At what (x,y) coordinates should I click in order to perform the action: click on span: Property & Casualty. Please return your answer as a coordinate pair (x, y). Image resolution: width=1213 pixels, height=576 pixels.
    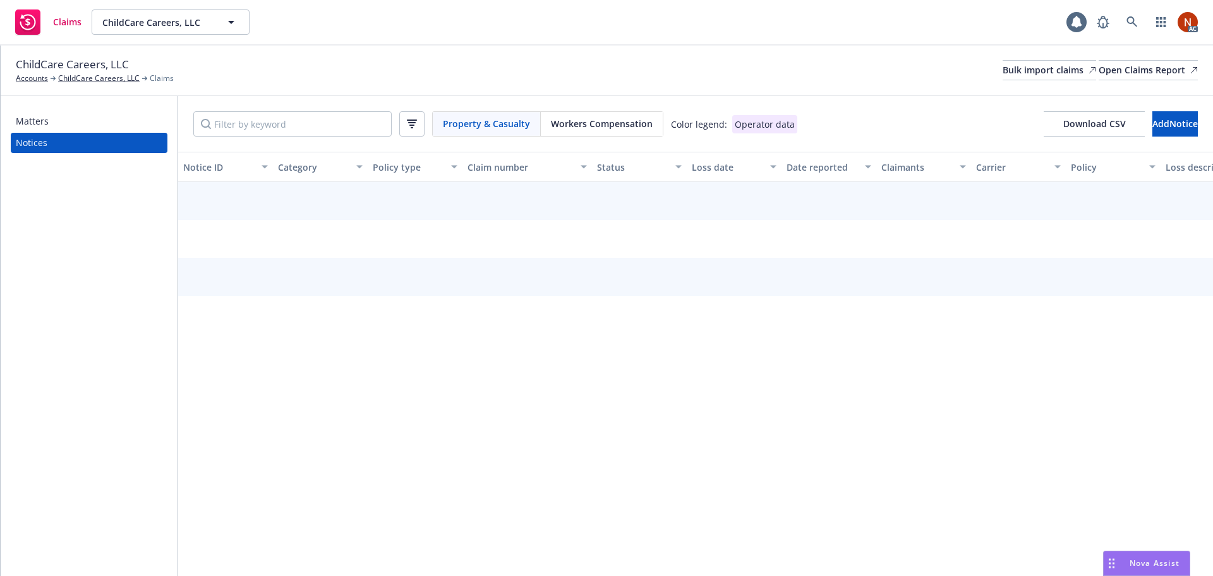
    Looking at the image, I should click on (487, 123).